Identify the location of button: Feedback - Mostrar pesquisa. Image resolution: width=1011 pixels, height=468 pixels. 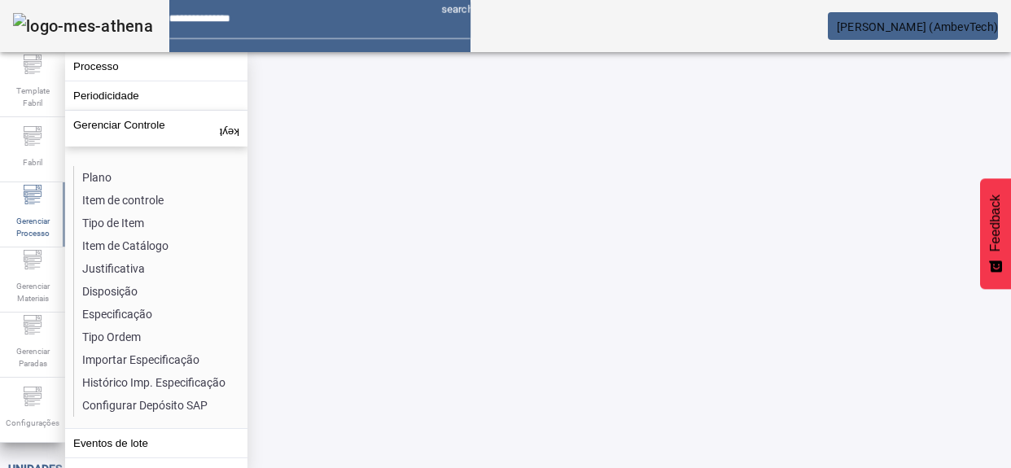
(996, 234).